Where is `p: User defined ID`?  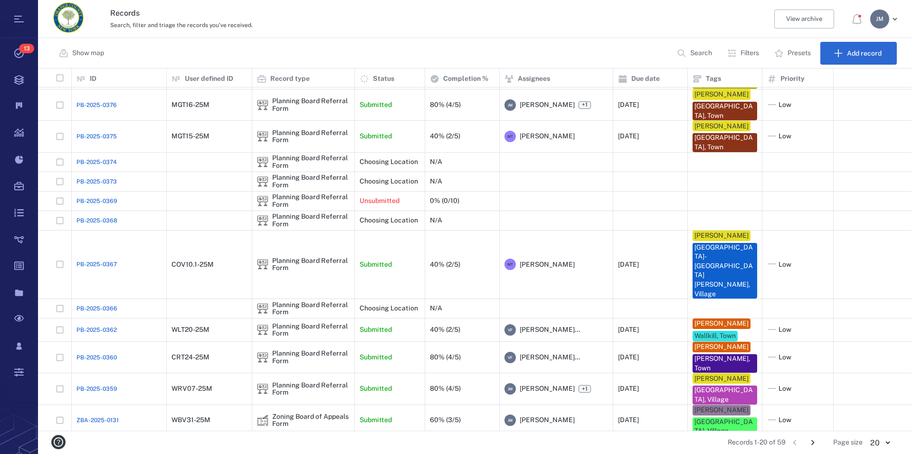 p: User defined ID is located at coordinates (209, 79).